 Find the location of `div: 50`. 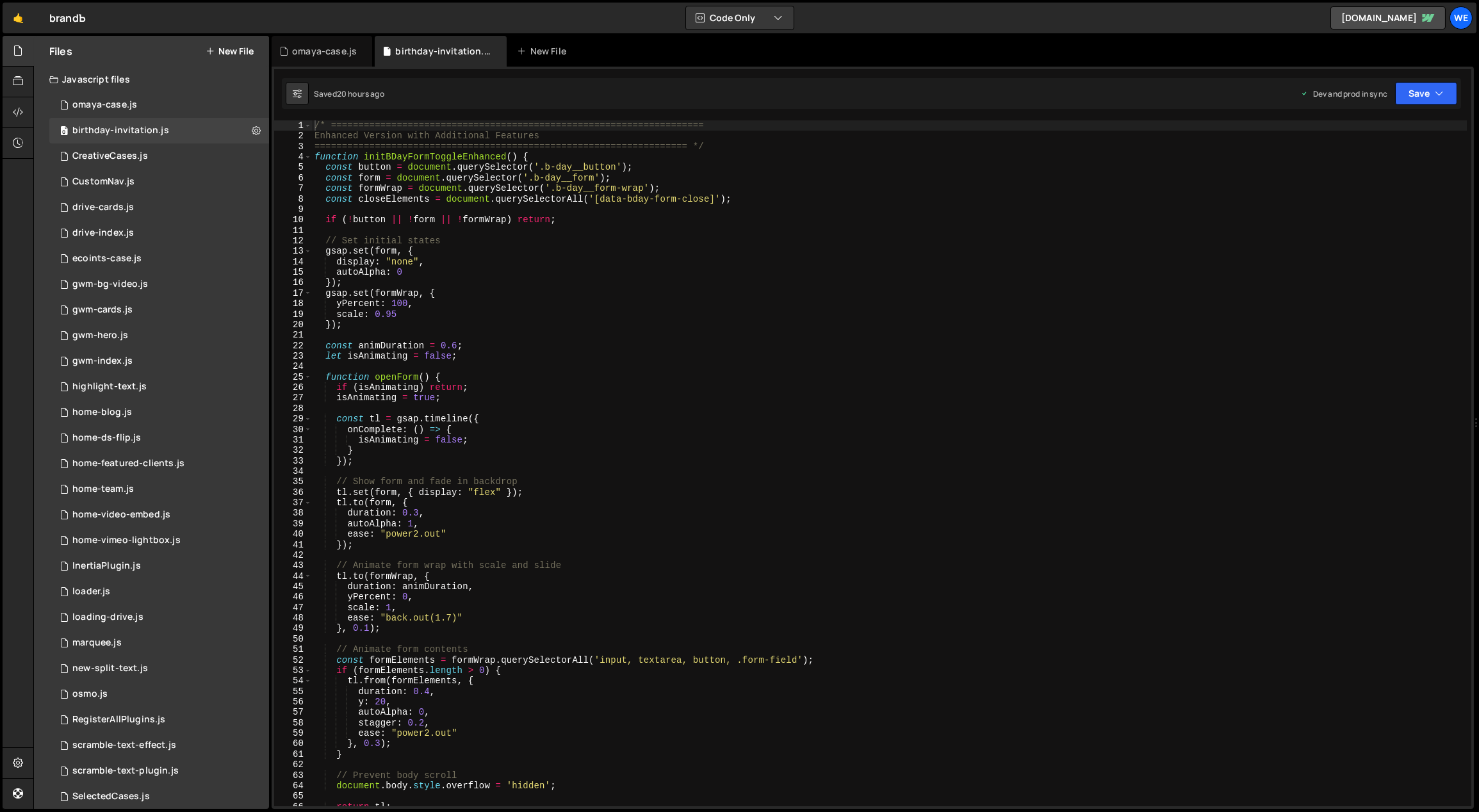

div: 50 is located at coordinates (293, 638).